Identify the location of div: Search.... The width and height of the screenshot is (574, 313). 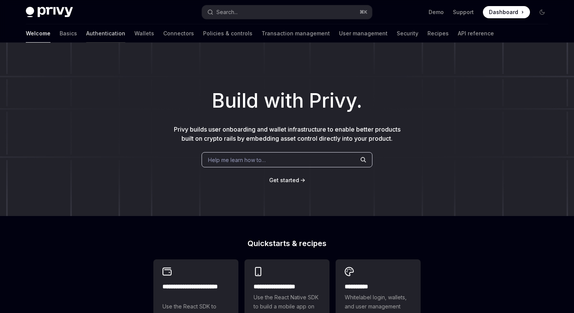
(227, 12).